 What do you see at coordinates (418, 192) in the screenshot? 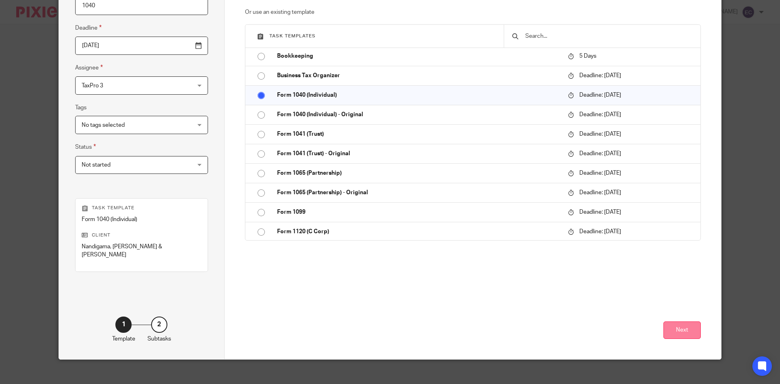
I see `p: Form 1065 (Partnership) - Original` at bounding box center [418, 192].